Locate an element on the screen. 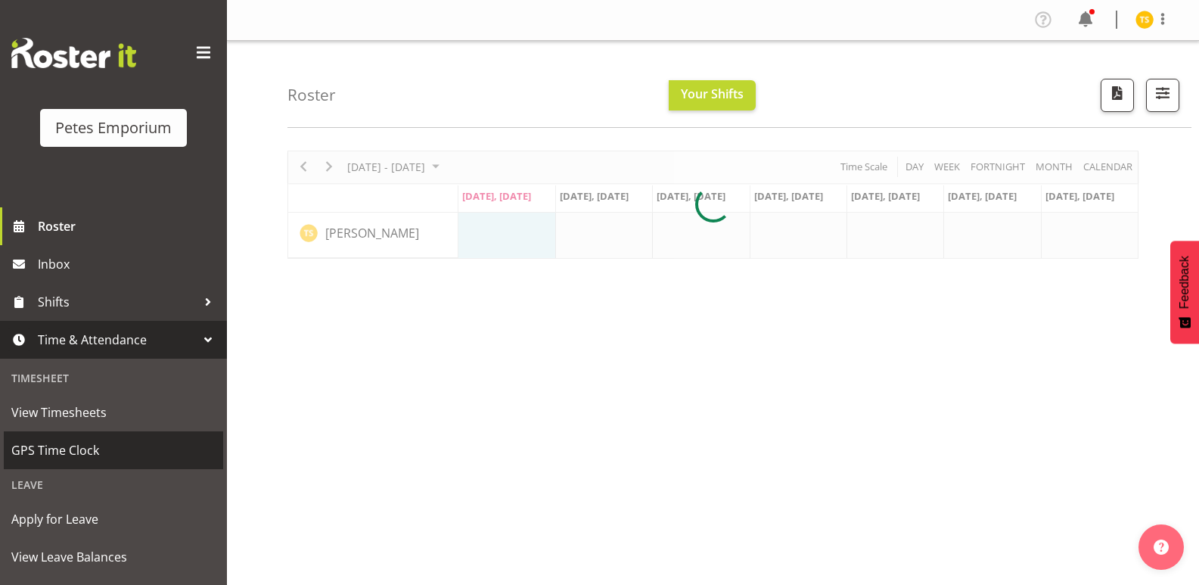 The height and width of the screenshot is (585, 1199). span: View Timesheets is located at coordinates (113, 412).